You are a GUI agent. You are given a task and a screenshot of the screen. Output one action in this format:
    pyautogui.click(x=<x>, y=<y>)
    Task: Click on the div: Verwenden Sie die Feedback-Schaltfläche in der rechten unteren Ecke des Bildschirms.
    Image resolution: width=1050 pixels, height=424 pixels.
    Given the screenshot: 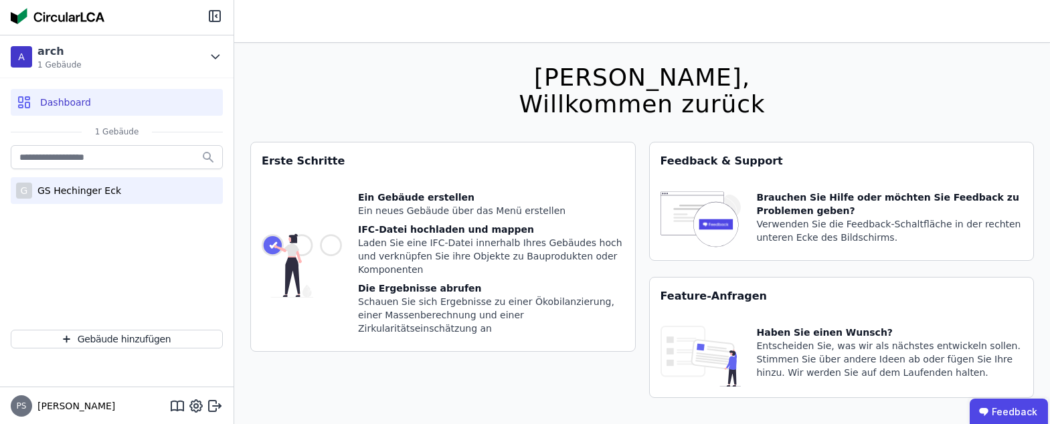 What is the action you would take?
    pyautogui.click(x=890, y=231)
    